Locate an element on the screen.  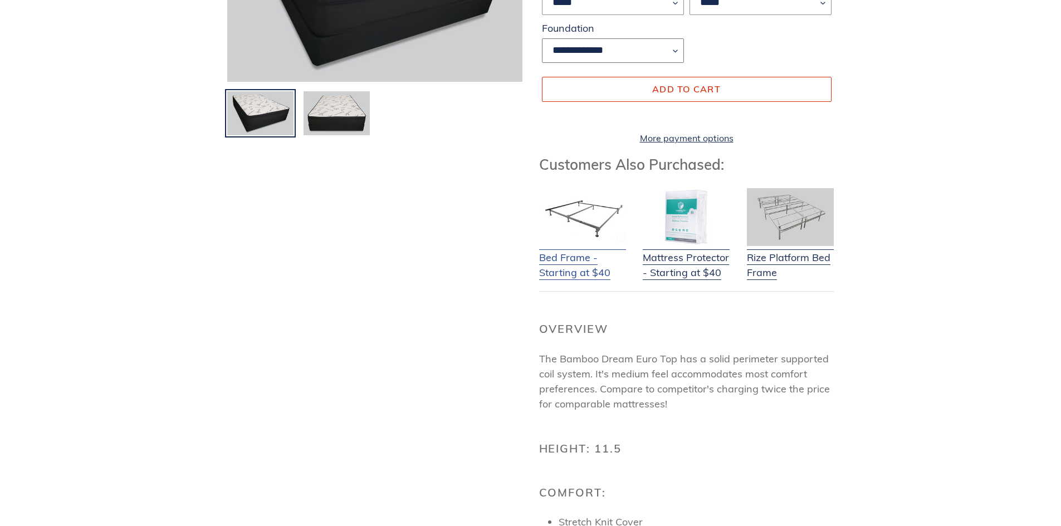
img: Adjustable Base is located at coordinates (790, 217).